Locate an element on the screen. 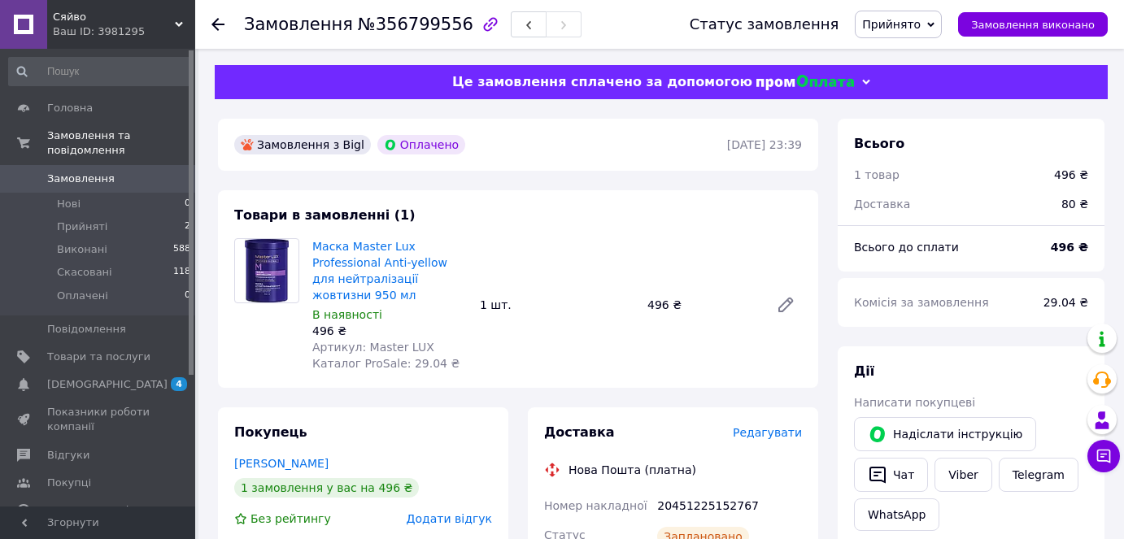 The height and width of the screenshot is (539, 1124). div: 1 шт. is located at coordinates (557, 305).